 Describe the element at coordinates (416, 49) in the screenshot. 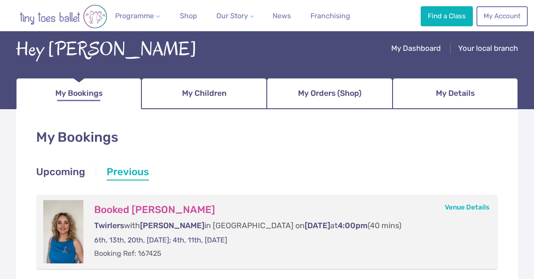

I see `a: My Dashboard` at that location.